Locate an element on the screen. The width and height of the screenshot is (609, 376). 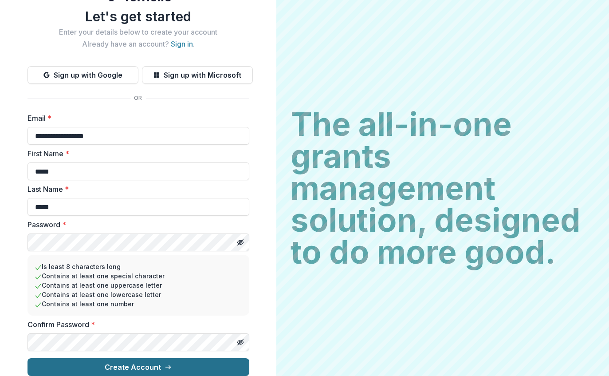
a: Sign in is located at coordinates (182, 44).